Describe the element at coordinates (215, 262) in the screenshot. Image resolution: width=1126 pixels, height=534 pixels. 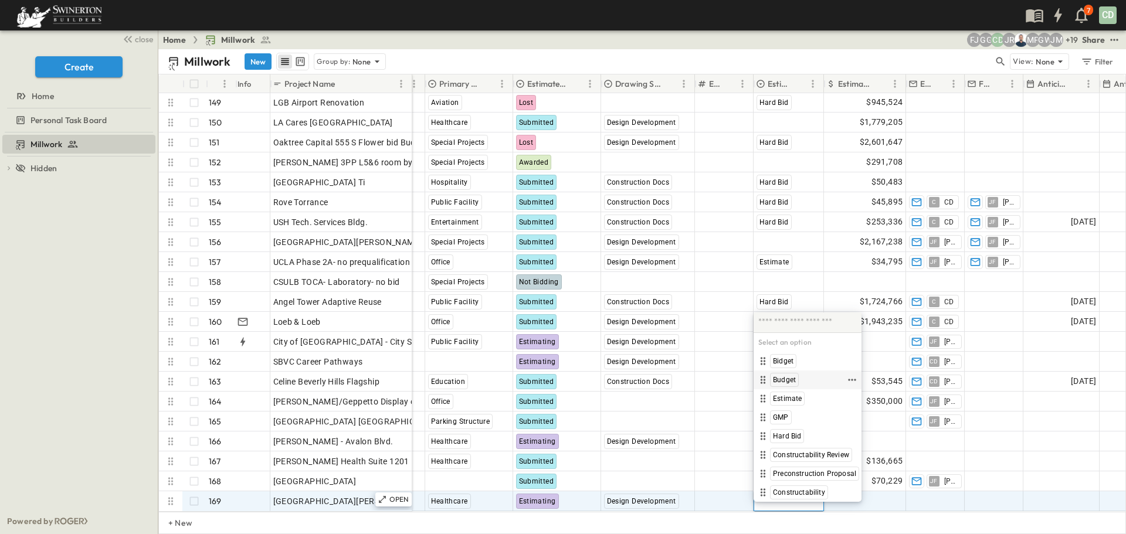
I see `p: 157` at that location.